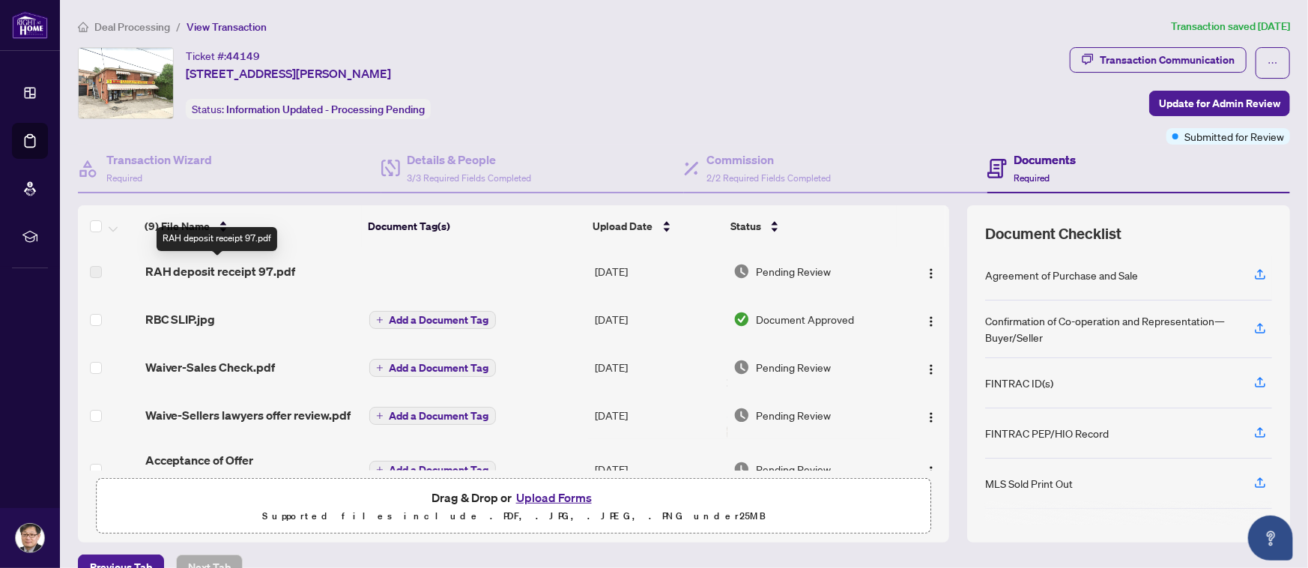 This screenshot has height=568, width=1308. I want to click on span: 2/2 Required Fields Completed, so click(769, 178).